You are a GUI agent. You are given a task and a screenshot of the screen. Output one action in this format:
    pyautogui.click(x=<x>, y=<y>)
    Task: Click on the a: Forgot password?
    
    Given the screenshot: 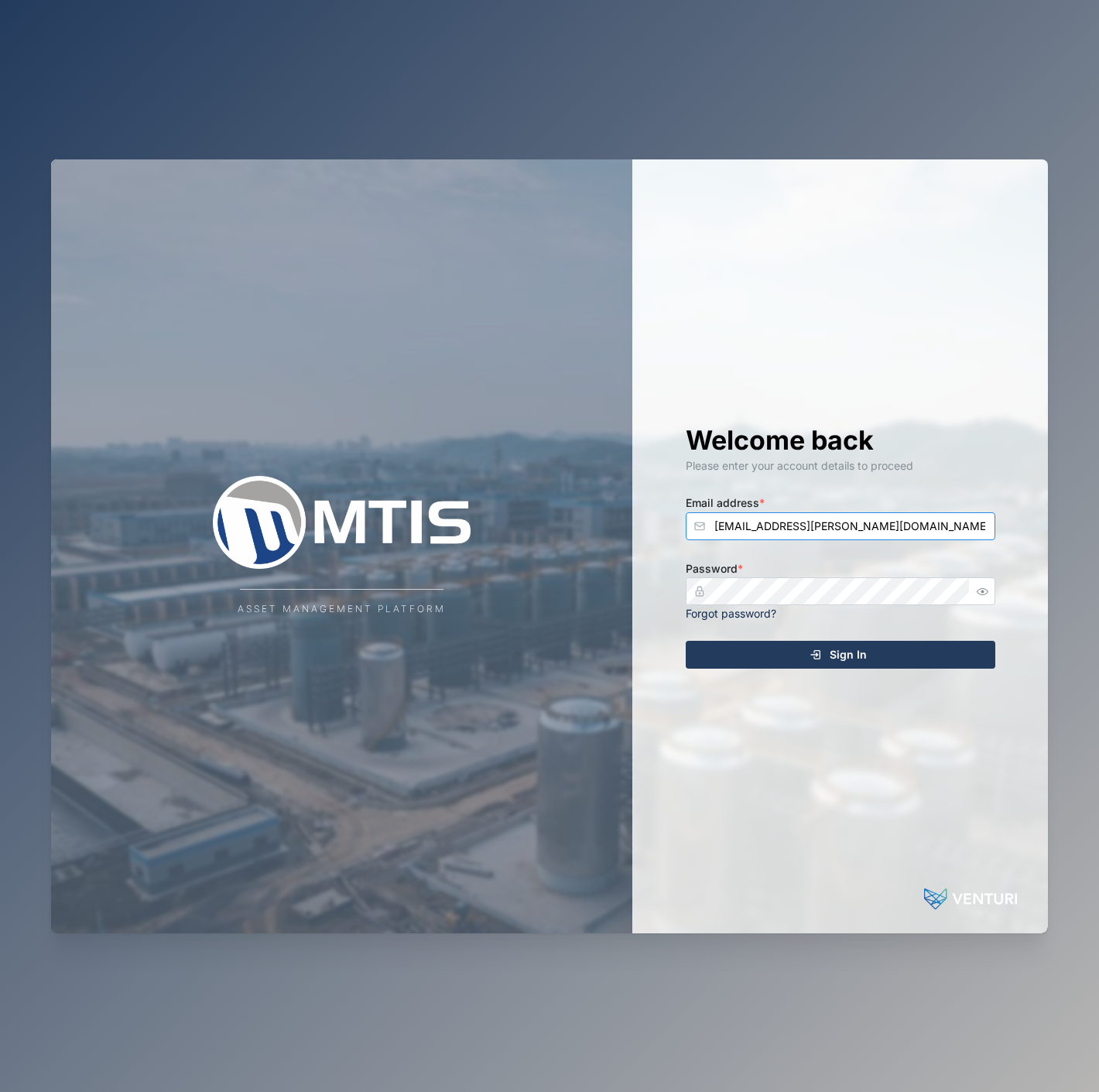 What is the action you would take?
    pyautogui.click(x=731, y=612)
    